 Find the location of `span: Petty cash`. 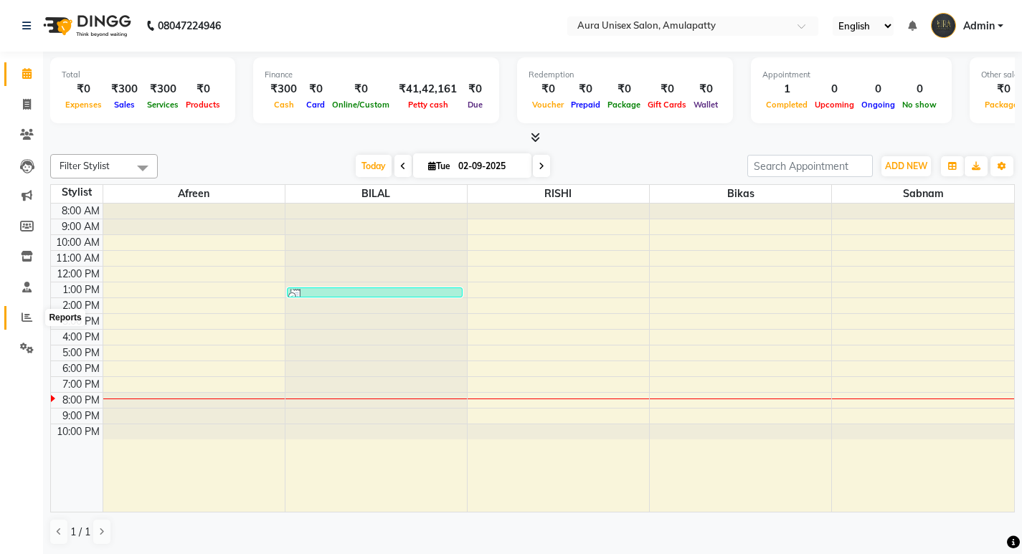

span: Petty cash is located at coordinates (428, 105).